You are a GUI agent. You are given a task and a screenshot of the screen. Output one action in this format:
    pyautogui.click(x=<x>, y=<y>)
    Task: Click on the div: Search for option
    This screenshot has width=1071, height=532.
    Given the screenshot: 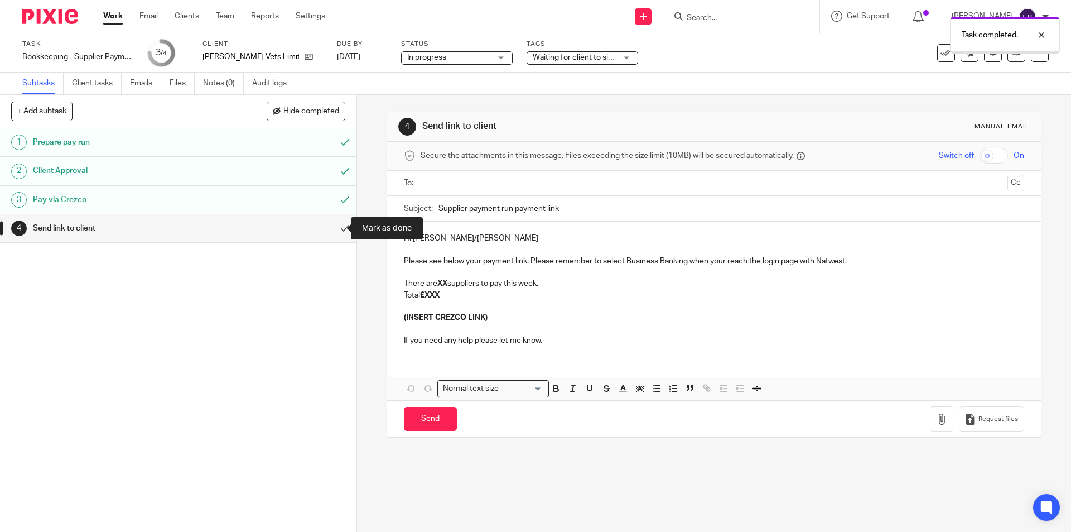 What is the action you would take?
    pyautogui.click(x=493, y=388)
    